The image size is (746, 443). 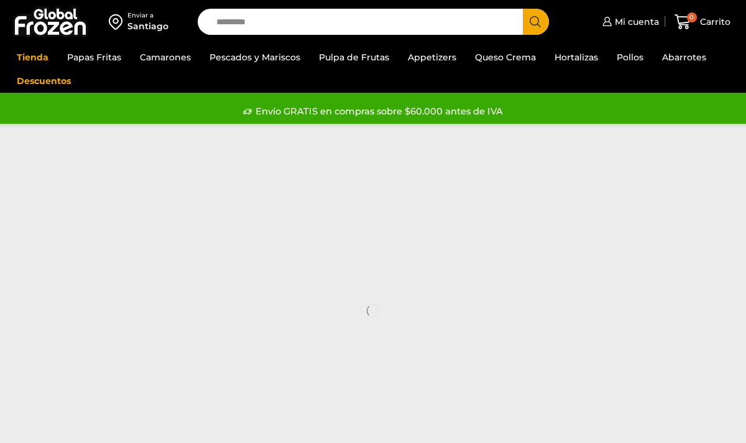 I want to click on a: Appetizers, so click(x=432, y=57).